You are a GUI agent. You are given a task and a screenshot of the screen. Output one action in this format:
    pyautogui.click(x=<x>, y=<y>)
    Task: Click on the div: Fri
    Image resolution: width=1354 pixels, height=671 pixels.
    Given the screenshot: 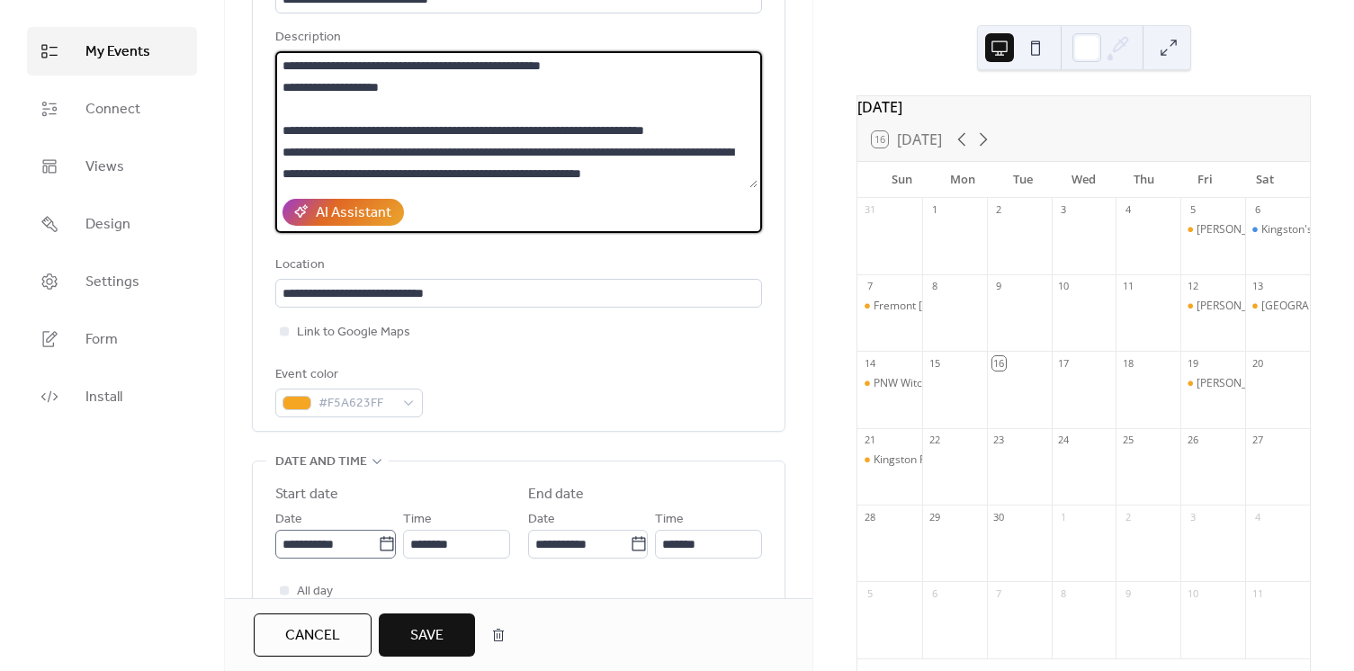 What is the action you would take?
    pyautogui.click(x=1203, y=180)
    